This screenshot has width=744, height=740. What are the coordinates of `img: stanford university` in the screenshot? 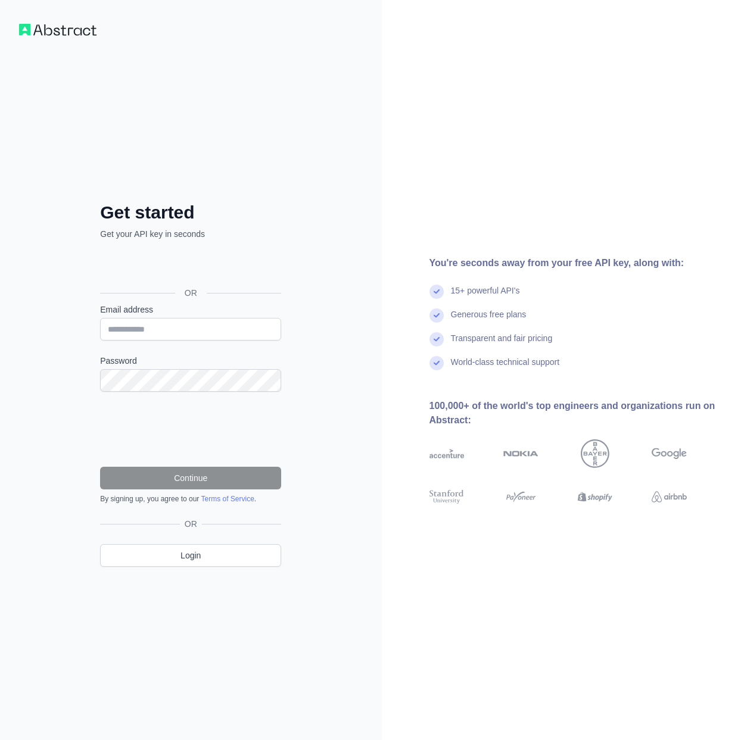 It's located at (447, 497).